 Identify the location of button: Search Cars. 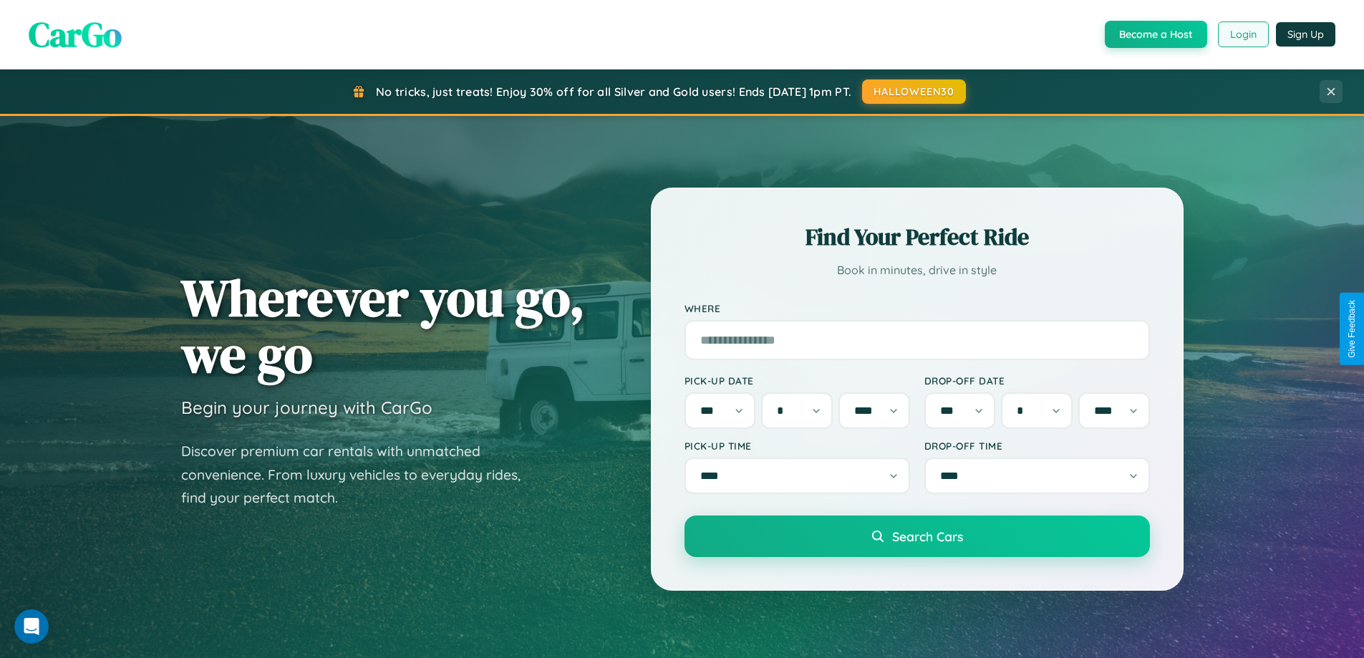
(917, 536).